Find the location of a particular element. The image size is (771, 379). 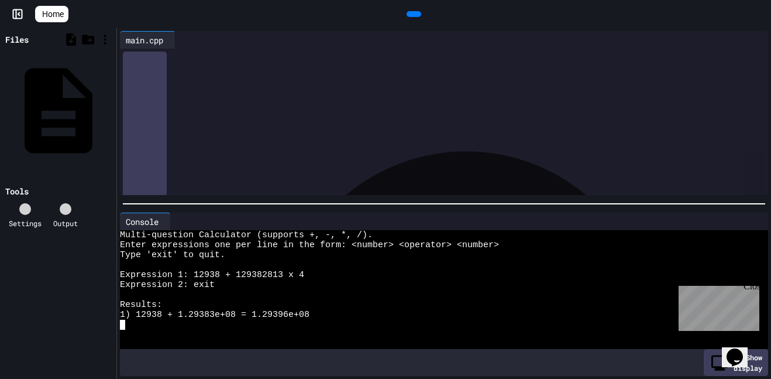

span: Enter expressions one per line in the form: <number> <operator> <number> is located at coordinates (310, 245).